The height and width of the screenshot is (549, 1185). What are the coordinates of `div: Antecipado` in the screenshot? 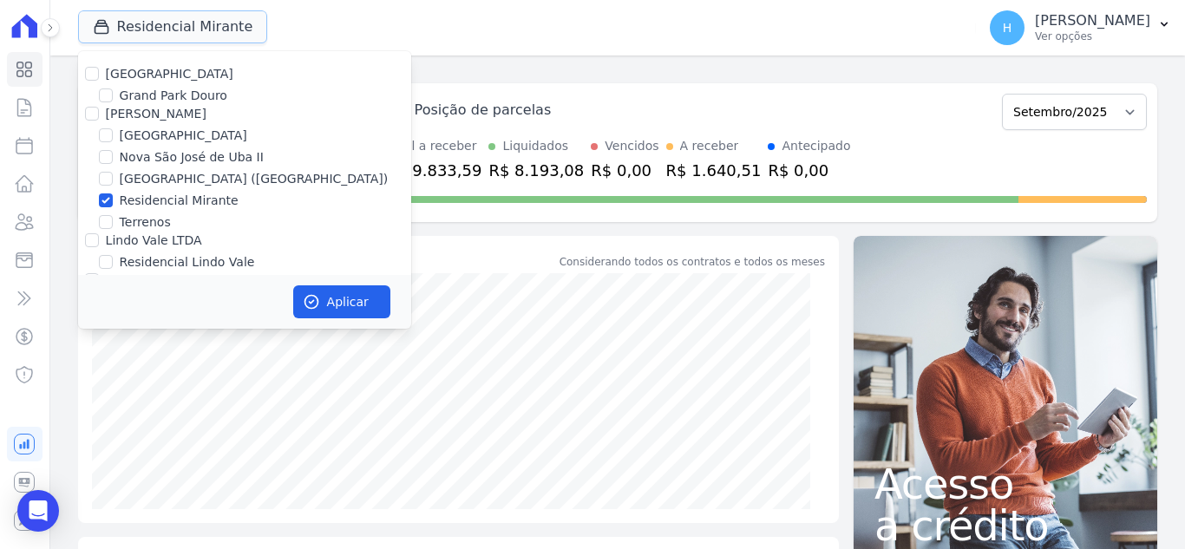 It's located at (816, 146).